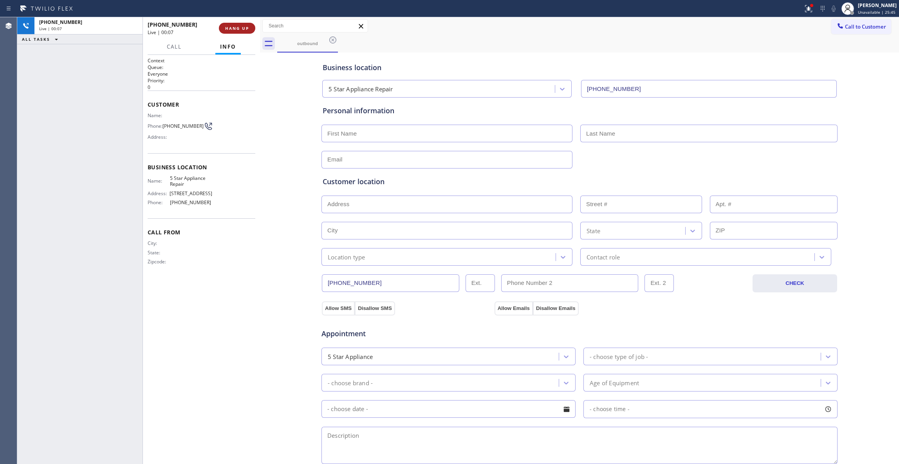 The width and height of the screenshot is (899, 464). I want to click on input: First Name, so click(447, 133).